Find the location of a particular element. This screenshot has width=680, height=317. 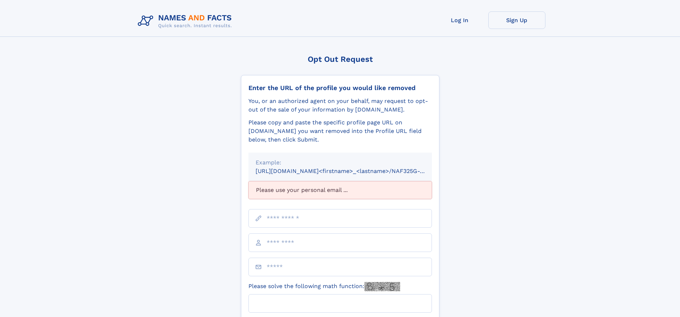

img: Logo Names and Facts is located at coordinates (186, 21).